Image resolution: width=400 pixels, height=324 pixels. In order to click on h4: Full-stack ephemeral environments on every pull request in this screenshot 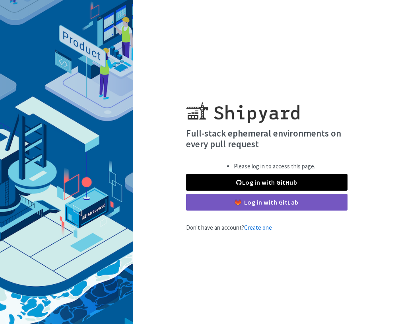, I will do `click(267, 139)`.